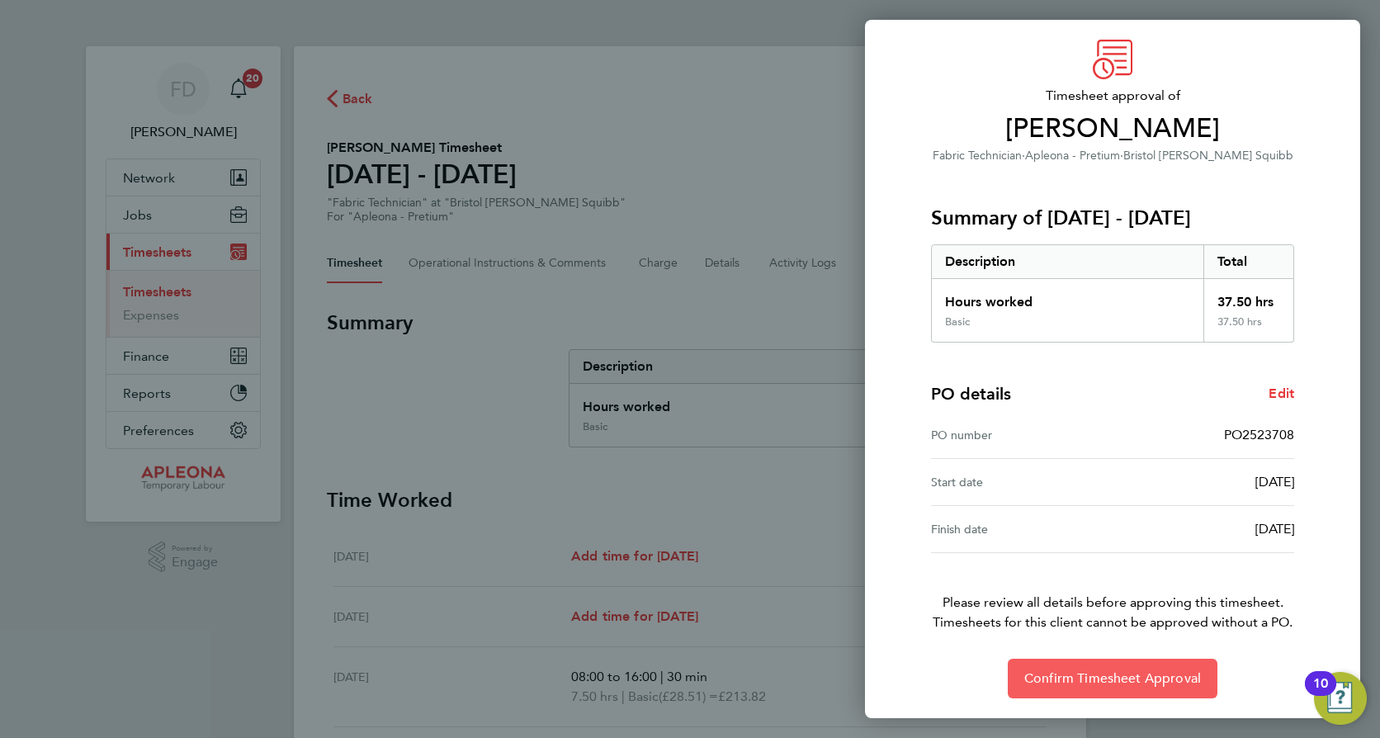 Image resolution: width=1380 pixels, height=738 pixels. What do you see at coordinates (1021, 482) in the screenshot?
I see `div: Start date` at bounding box center [1021, 482].